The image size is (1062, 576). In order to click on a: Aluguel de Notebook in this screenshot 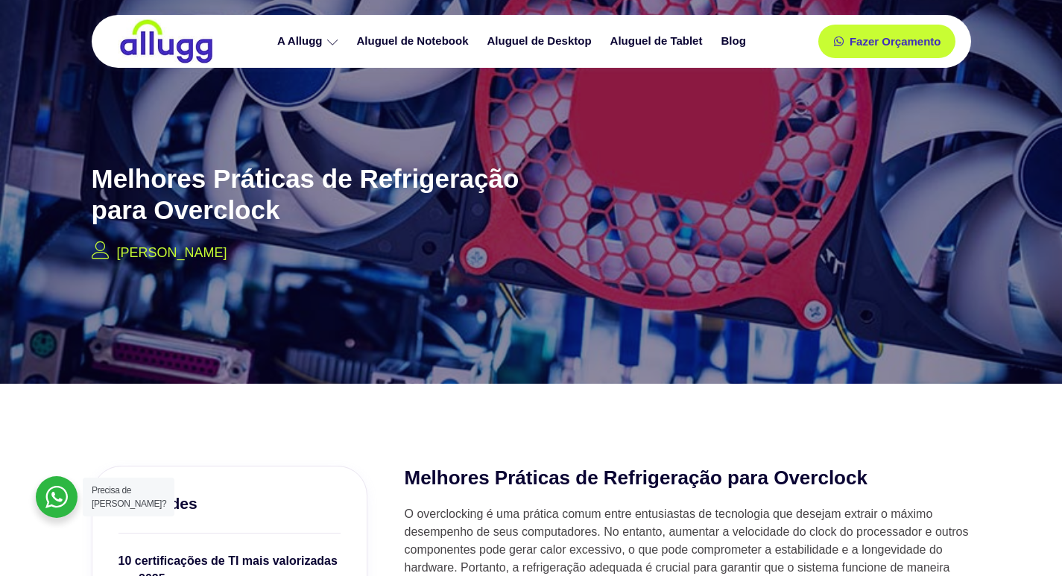, I will do `click(414, 41)`.